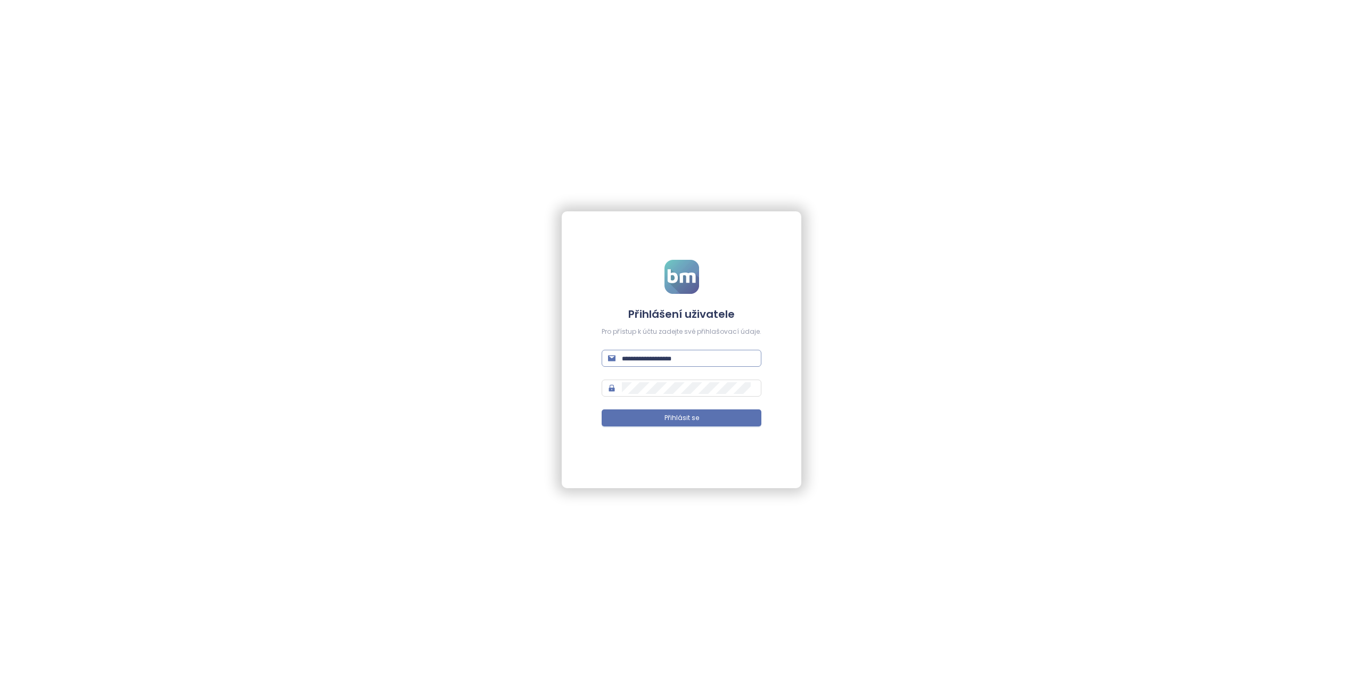 This screenshot has width=1363, height=699. What do you see at coordinates (682, 332) in the screenshot?
I see `div: Pro přístup k účtu zadejte své přihlašovací údaje.` at bounding box center [682, 332].